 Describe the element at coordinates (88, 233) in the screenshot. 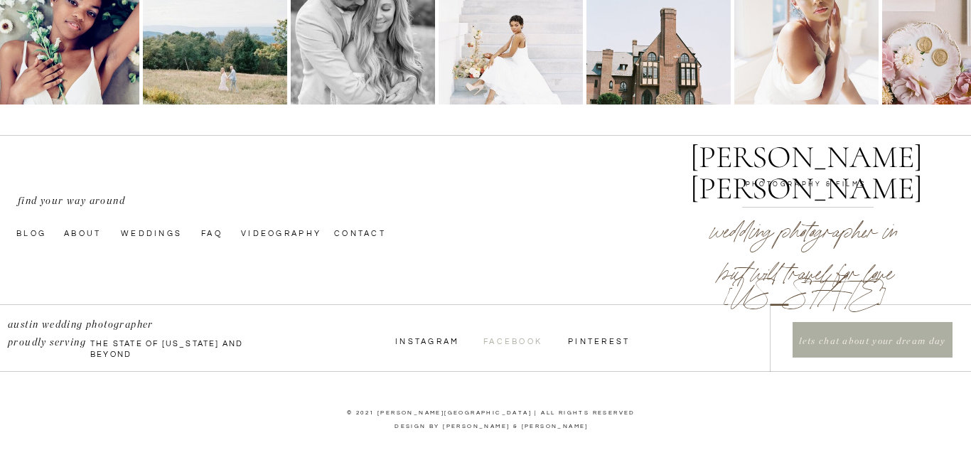

I see `nav: About` at that location.